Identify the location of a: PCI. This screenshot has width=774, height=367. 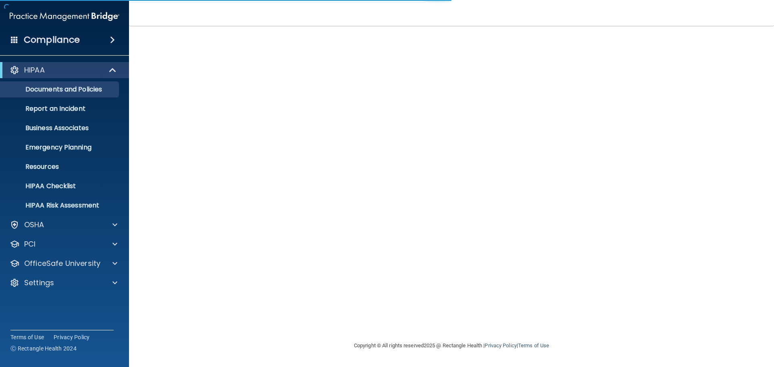
(63, 244).